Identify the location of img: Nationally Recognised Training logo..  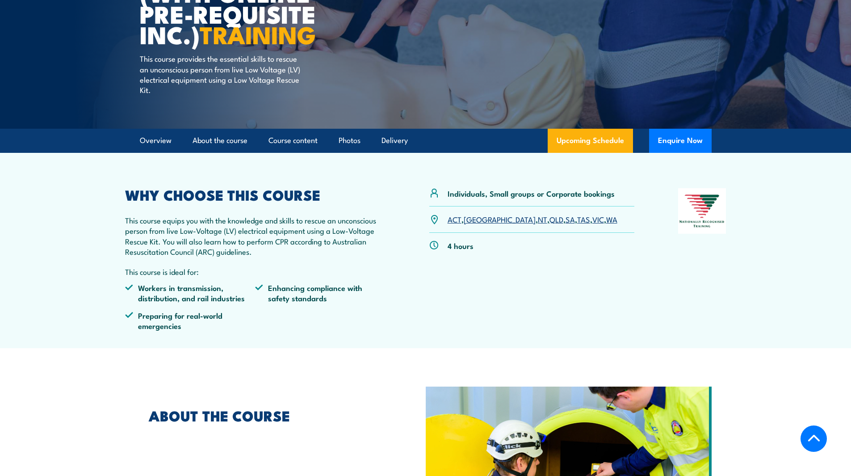
(703, 211).